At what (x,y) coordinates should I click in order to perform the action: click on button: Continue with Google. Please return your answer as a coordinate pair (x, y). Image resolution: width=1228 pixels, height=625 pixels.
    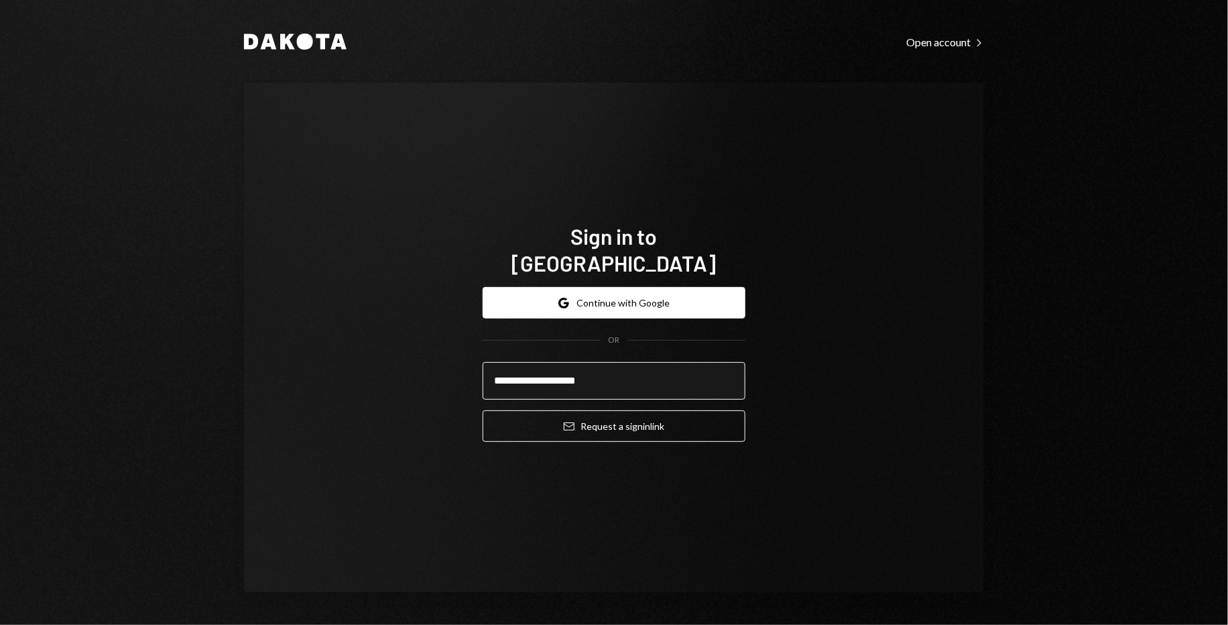
    Looking at the image, I should click on (614, 302).